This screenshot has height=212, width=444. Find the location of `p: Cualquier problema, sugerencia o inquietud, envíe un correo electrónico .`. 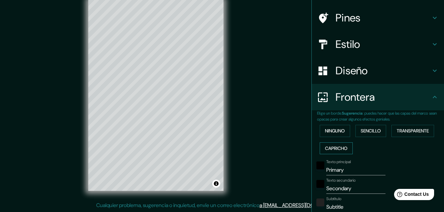

p: Cualquier problema, sugerencia o inquietud, envíe un correo electrónico . is located at coordinates (221, 206).